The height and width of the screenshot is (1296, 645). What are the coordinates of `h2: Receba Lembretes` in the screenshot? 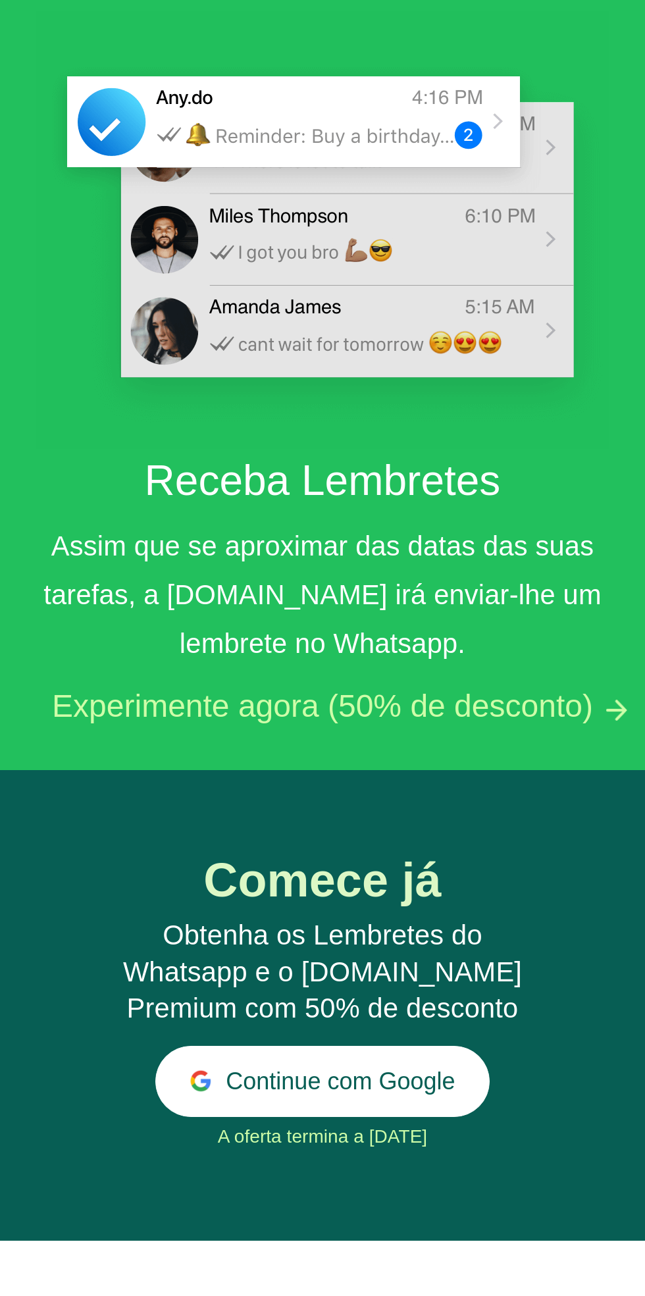 It's located at (323, 481).